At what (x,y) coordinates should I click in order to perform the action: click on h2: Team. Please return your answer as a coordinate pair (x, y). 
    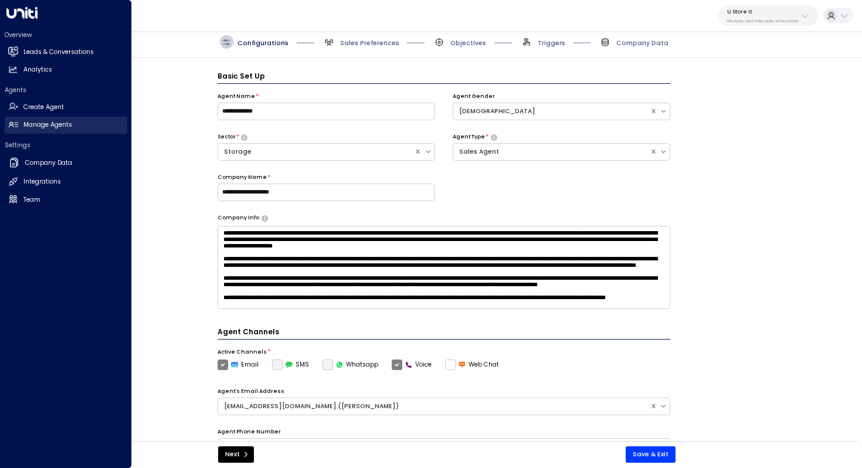
    Looking at the image, I should click on (32, 200).